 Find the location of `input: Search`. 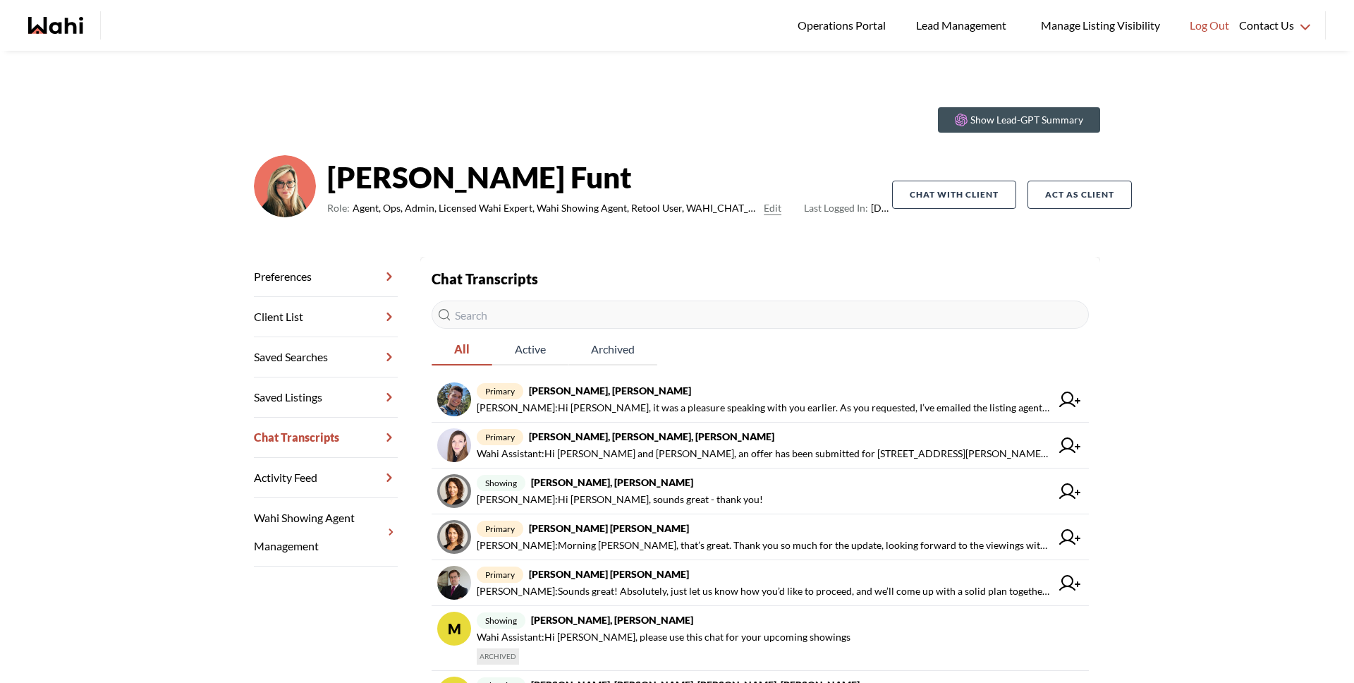

input: Search is located at coordinates (760, 315).